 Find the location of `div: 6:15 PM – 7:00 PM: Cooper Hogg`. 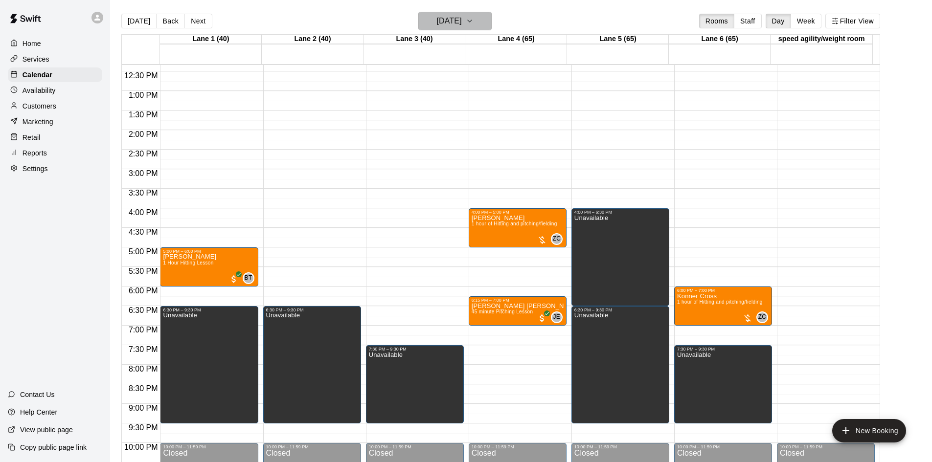

div: 6:15 PM – 7:00 PM: Cooper Hogg is located at coordinates (518, 311).